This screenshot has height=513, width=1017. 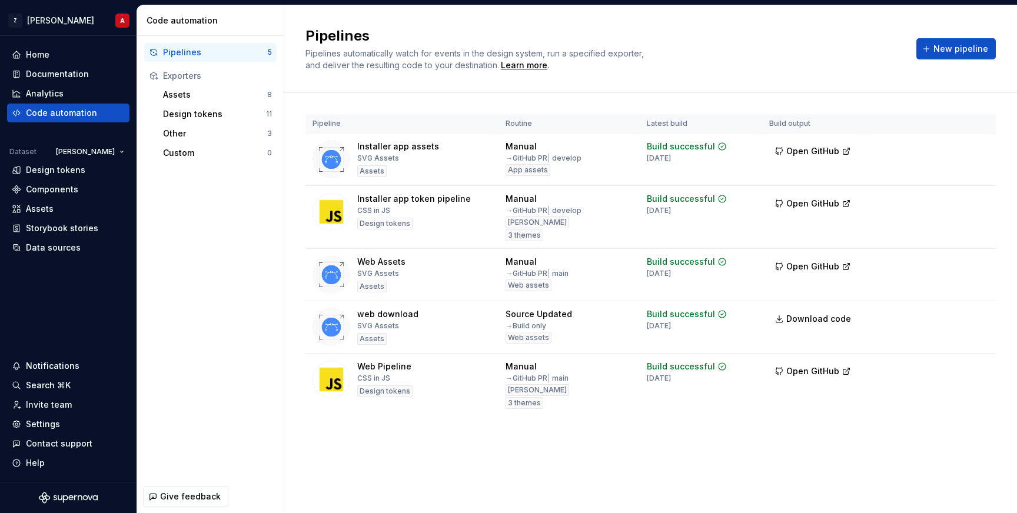 What do you see at coordinates (49, 405) in the screenshot?
I see `div: Invite team` at bounding box center [49, 405].